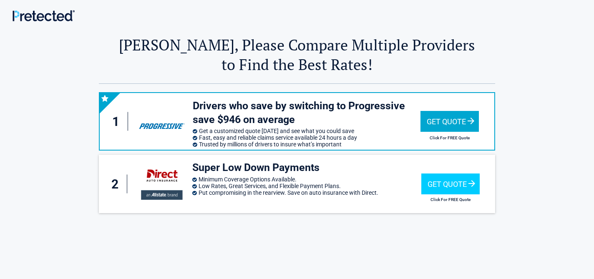 The width and height of the screenshot is (594, 279). I want to click on li: Minimum Coverage Options Available., so click(306, 179).